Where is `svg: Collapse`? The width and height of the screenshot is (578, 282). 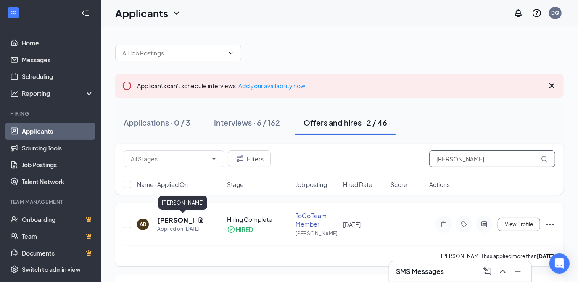 svg: Collapse is located at coordinates (85, 13).